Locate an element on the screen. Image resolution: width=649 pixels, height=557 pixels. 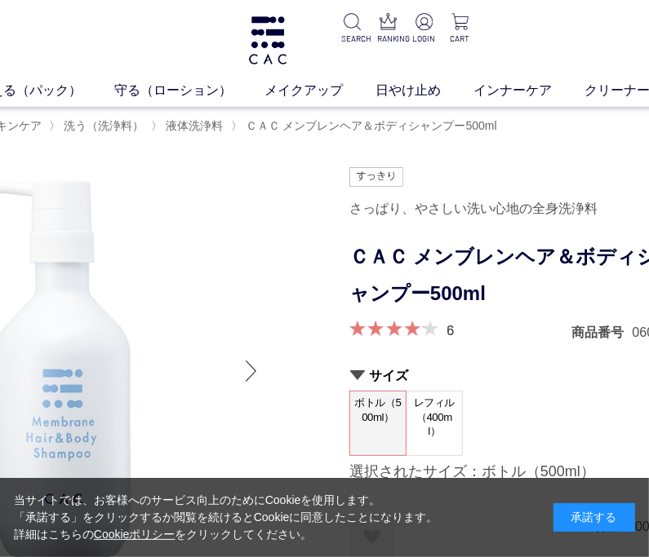
img: logo is located at coordinates (268, 40).